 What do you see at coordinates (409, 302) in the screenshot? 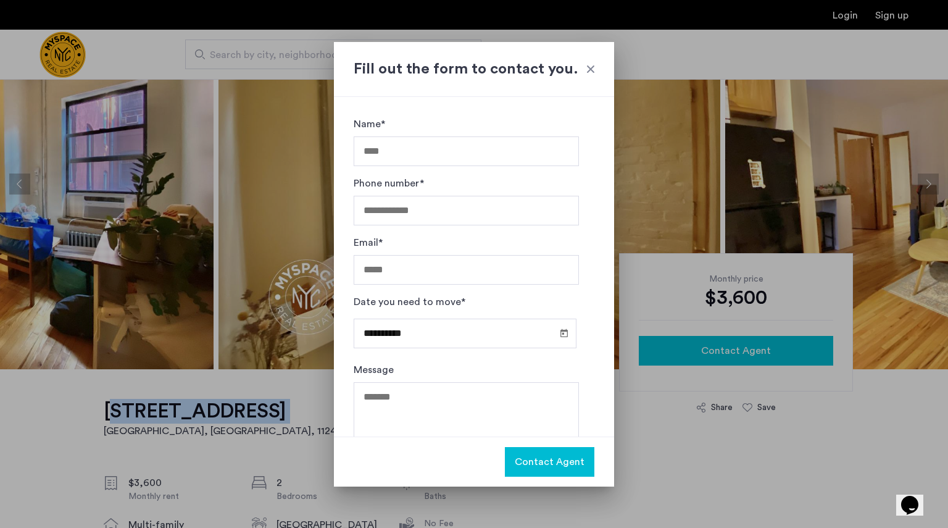
I see `label: Date you need to move*` at bounding box center [409, 302].